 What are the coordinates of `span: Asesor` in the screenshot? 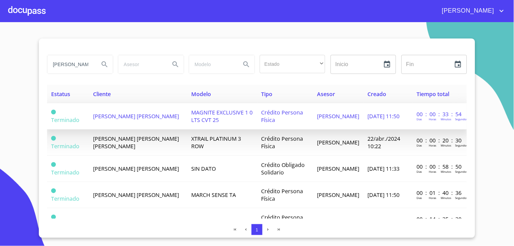 It's located at (326, 94).